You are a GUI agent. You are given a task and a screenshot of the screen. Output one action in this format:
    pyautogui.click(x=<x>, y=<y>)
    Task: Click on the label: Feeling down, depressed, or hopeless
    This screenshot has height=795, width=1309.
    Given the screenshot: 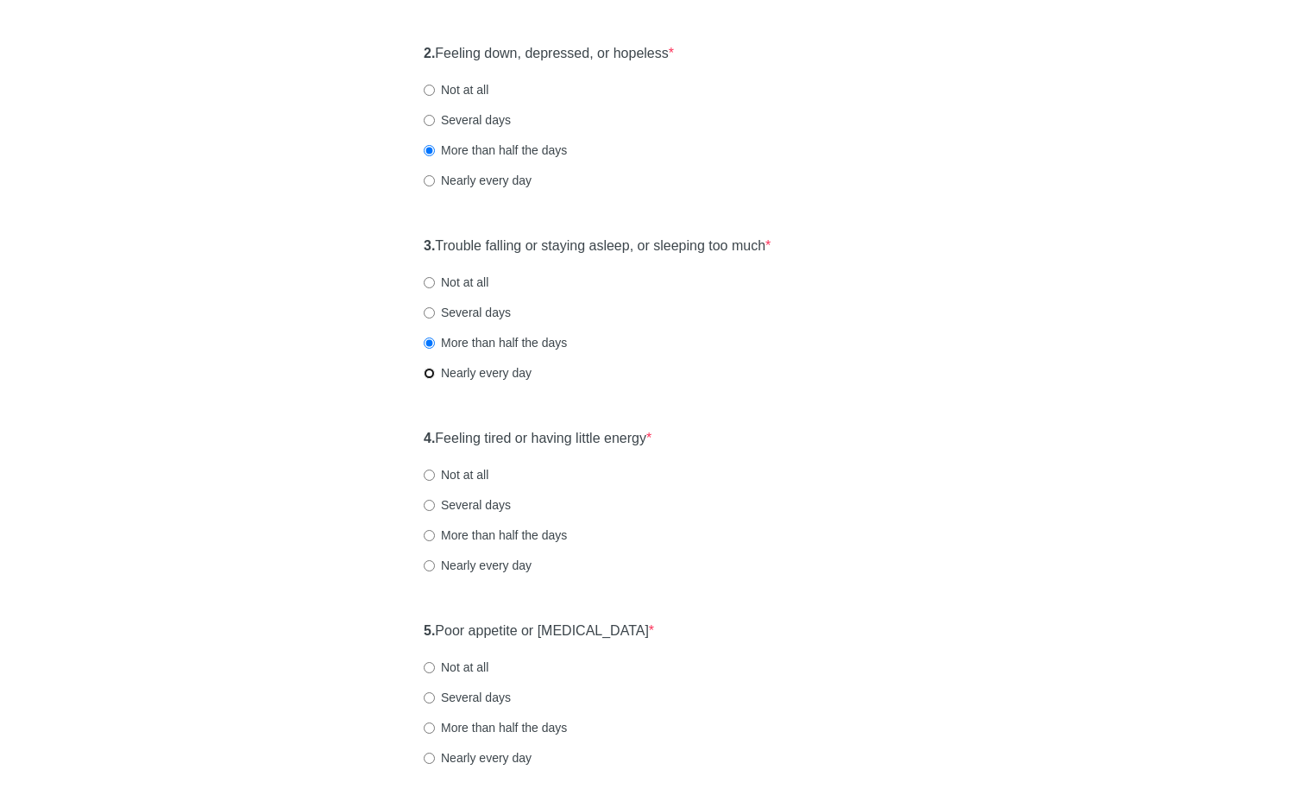 What is the action you would take?
    pyautogui.click(x=549, y=53)
    